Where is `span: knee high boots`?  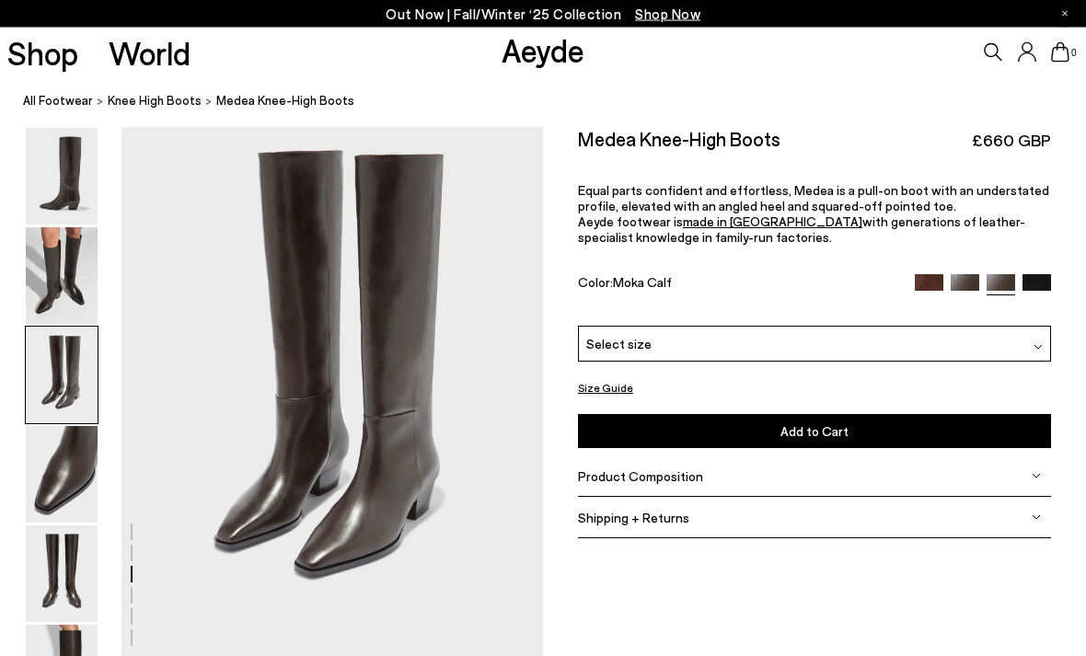 span: knee high boots is located at coordinates (155, 101).